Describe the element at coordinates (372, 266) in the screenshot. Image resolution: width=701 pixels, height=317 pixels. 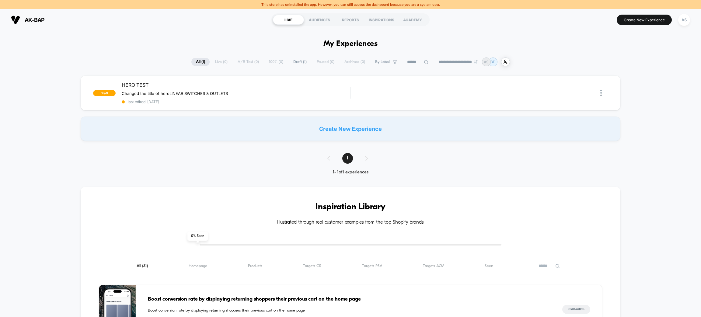
I see `span: Targets PSV` at that location.